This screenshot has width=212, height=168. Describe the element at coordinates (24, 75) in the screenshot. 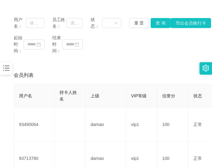

I see `span: 会员列表` at that location.